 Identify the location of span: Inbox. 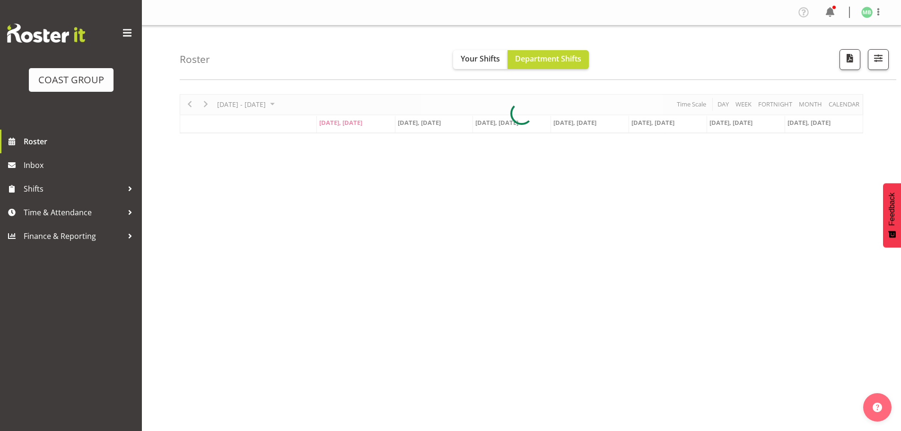
(80, 165).